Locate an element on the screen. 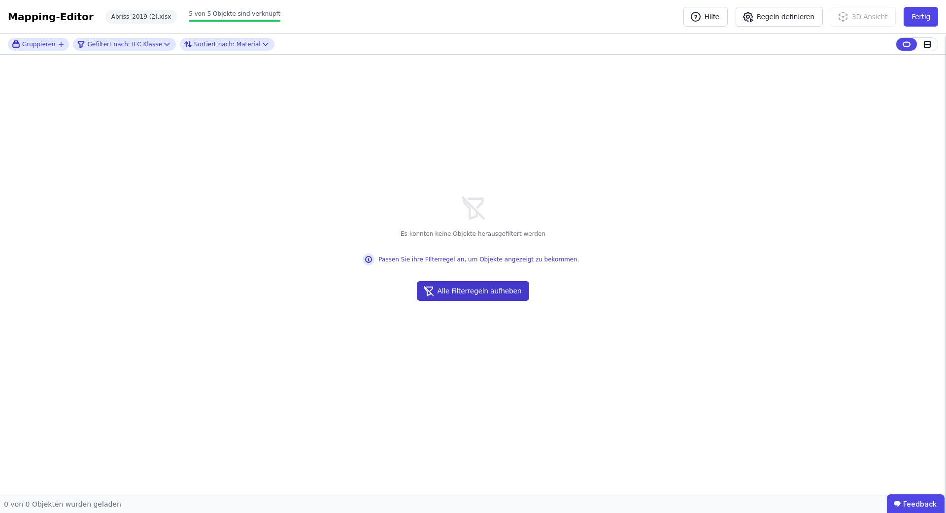 This screenshot has height=513, width=946. button: Gruppieren is located at coordinates (38, 44).